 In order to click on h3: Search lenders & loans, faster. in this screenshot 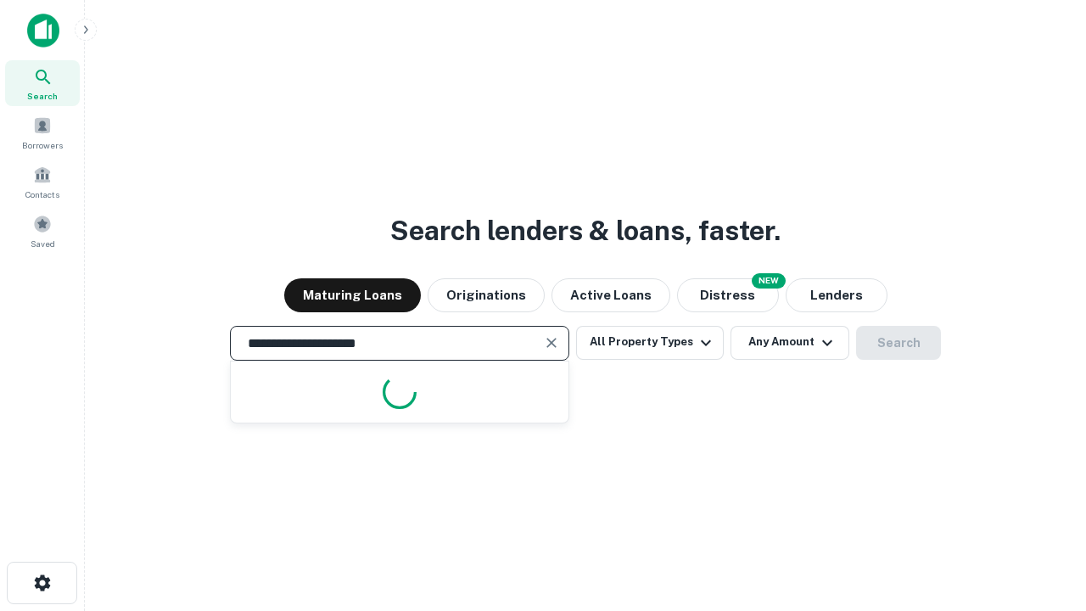, I will do `click(586, 231)`.